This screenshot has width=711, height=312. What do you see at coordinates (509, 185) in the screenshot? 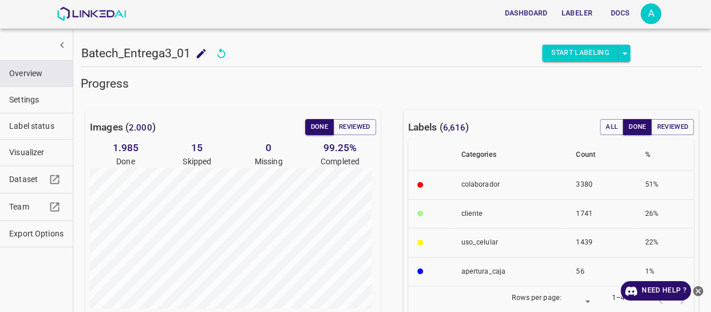
I see `th: colaborador` at bounding box center [509, 185].